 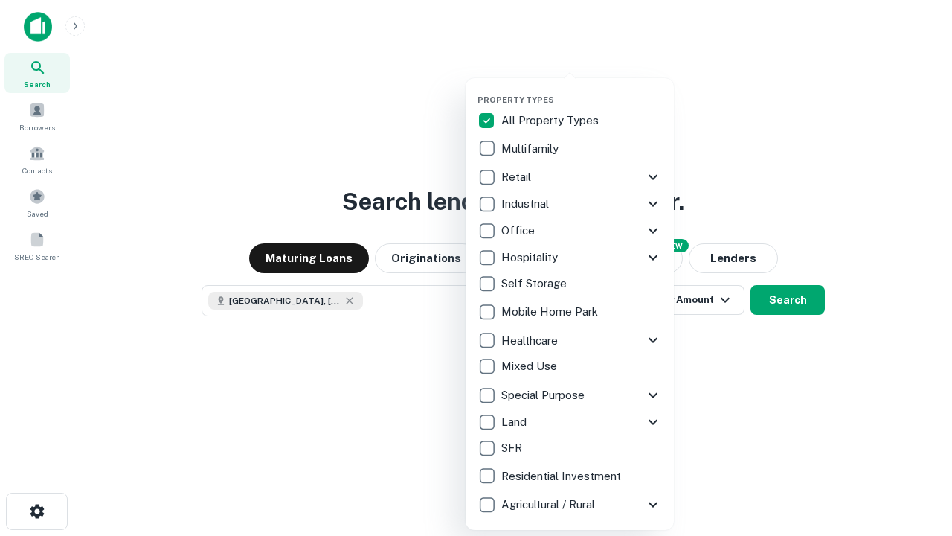 What do you see at coordinates (518, 177) in the screenshot?
I see `p: Retail` at bounding box center [518, 177].